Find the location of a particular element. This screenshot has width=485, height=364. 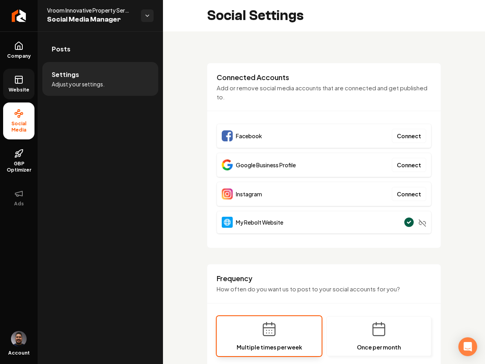

button: Open user button is located at coordinates (19, 338).